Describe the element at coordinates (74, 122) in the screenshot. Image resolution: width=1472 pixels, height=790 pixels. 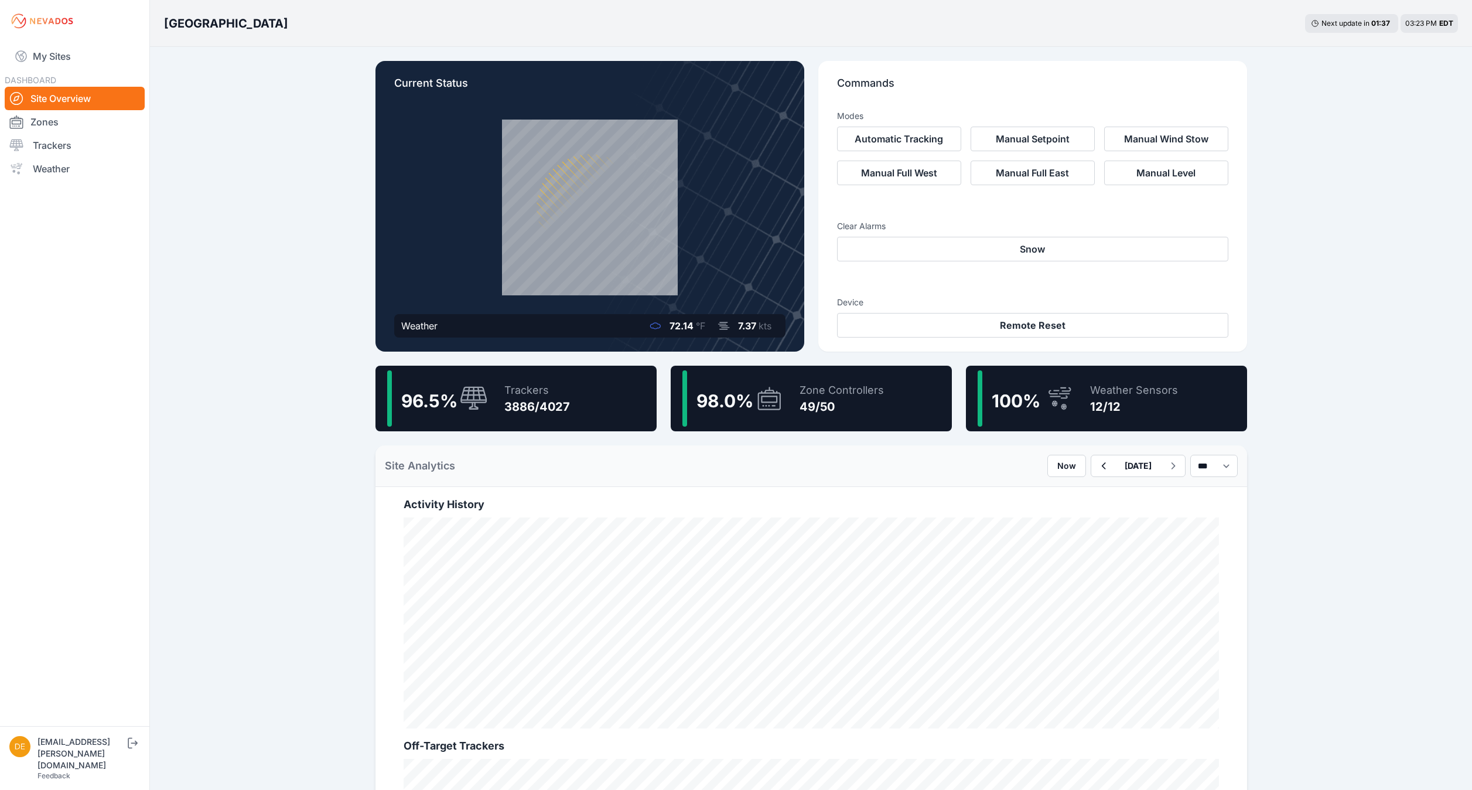
I see `a: Zones` at that location.